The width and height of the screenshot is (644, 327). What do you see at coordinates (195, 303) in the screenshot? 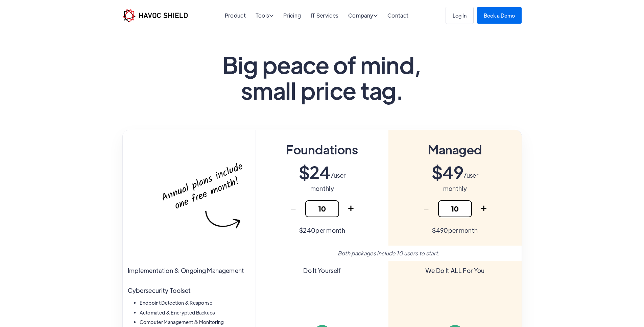
I see `li: Endpoint Detection & Response` at bounding box center [195, 303].